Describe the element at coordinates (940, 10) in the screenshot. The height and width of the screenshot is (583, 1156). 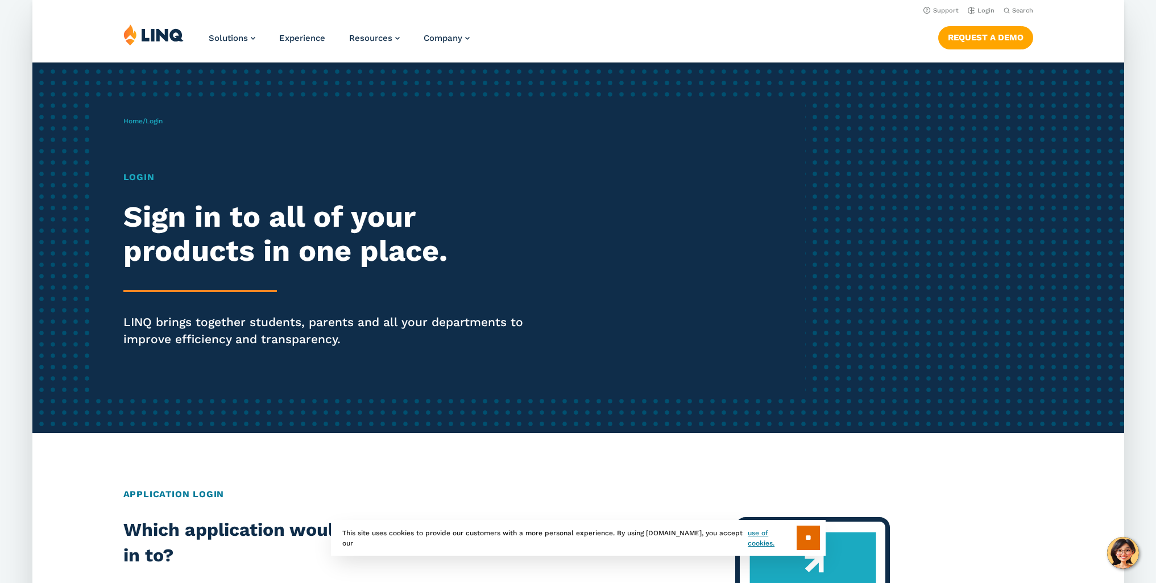
I see `a: Support` at that location.